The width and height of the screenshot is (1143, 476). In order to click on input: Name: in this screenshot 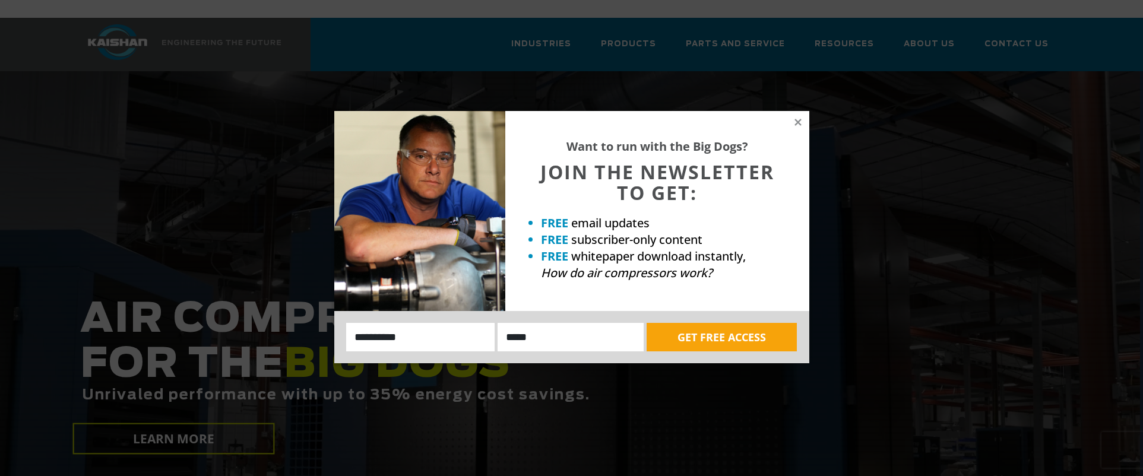, I will do `click(421, 337)`.